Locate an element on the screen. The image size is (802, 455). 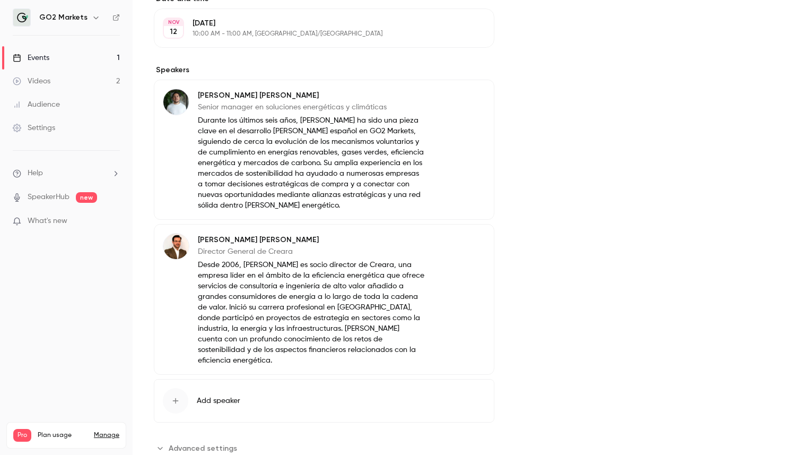
a: SpeakerHub is located at coordinates (48, 197).